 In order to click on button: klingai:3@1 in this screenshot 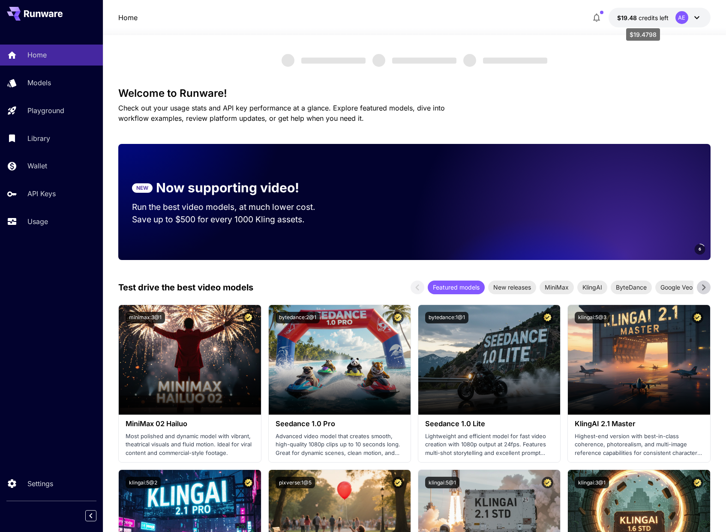, I will do `click(592, 482)`.